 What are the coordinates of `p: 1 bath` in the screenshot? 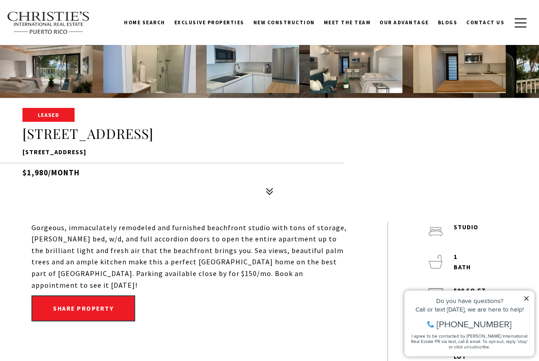 It's located at (462, 262).